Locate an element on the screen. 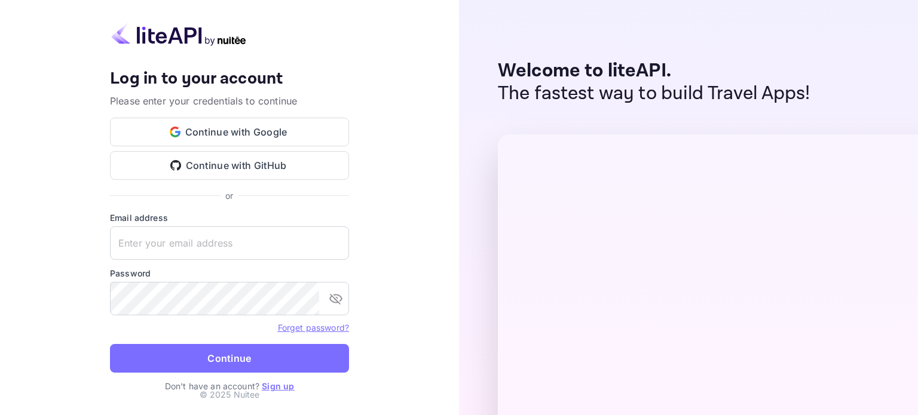 Image resolution: width=918 pixels, height=415 pixels. h4: Log in to your account is located at coordinates (229, 79).